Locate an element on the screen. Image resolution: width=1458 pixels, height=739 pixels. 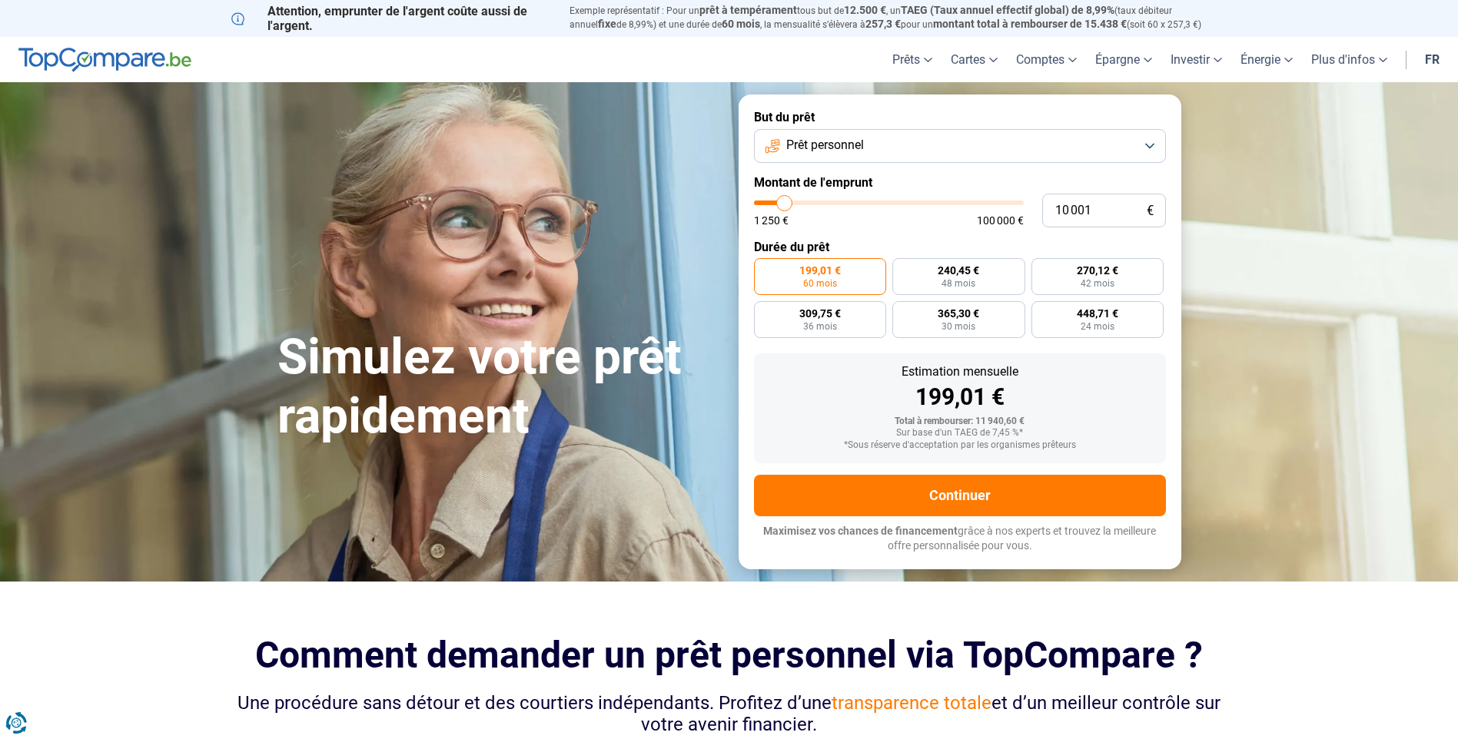
span: 1 250 € is located at coordinates (771, 221).